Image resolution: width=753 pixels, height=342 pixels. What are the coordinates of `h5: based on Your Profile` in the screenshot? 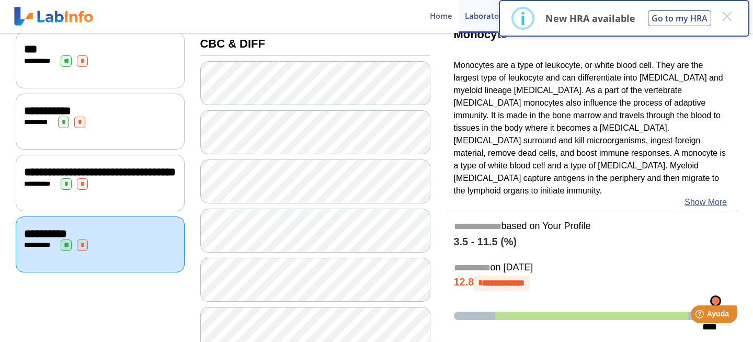 It's located at (592, 226).